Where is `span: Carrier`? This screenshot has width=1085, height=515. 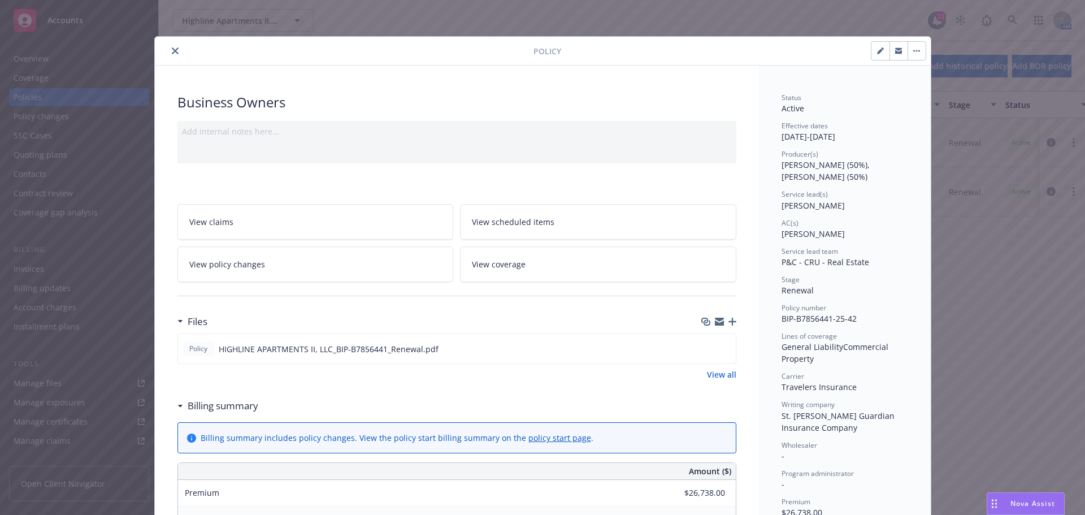 span: Carrier is located at coordinates (793, 376).